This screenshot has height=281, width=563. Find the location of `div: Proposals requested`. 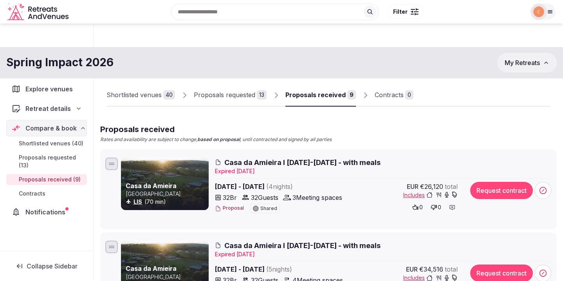

div: Proposals requested is located at coordinates (224, 95).